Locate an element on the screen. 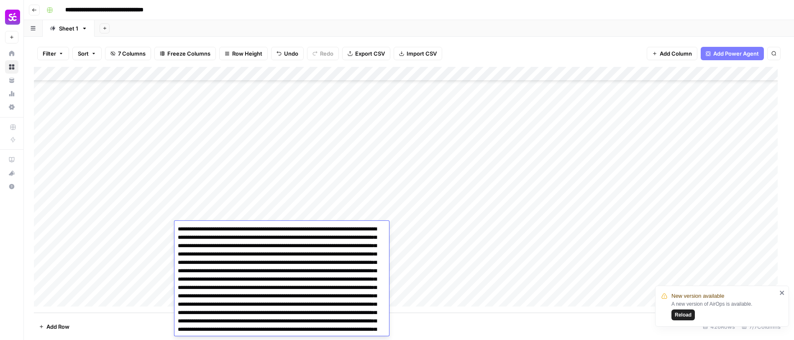  span: Add Row is located at coordinates (58, 327).